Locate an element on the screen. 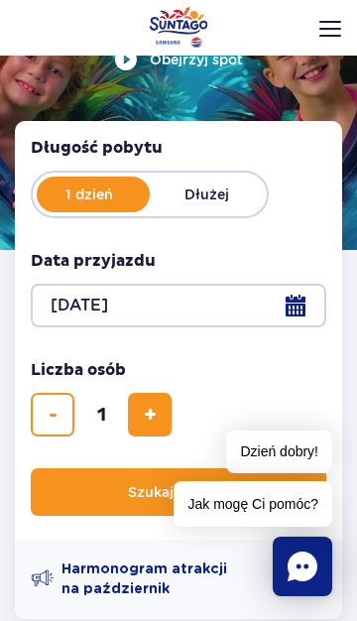 This screenshot has width=357, height=621. input: liczba biletów is located at coordinates (101, 415).